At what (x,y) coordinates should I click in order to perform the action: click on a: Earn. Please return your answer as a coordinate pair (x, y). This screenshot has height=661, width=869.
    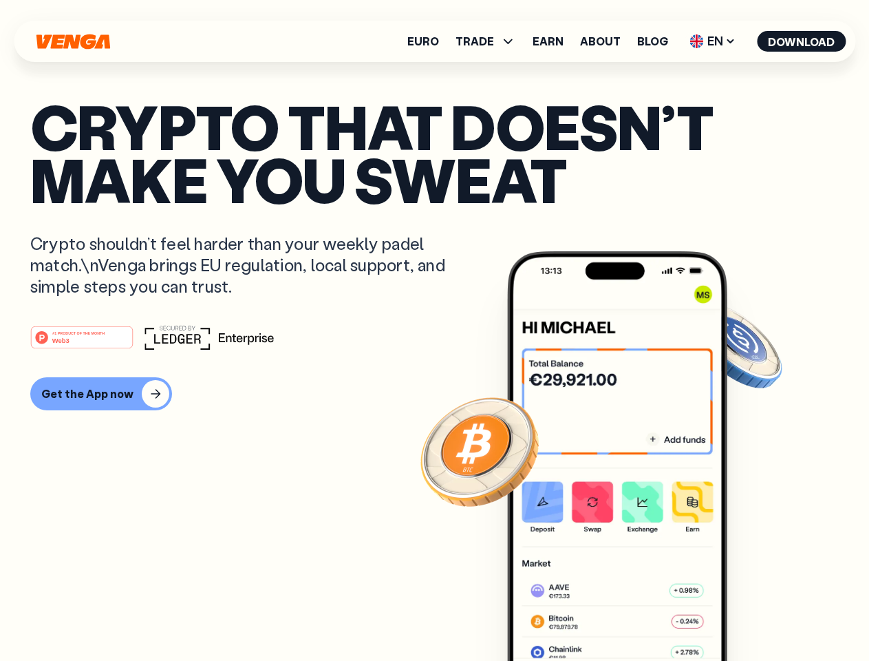
    Looking at the image, I should click on (548, 41).